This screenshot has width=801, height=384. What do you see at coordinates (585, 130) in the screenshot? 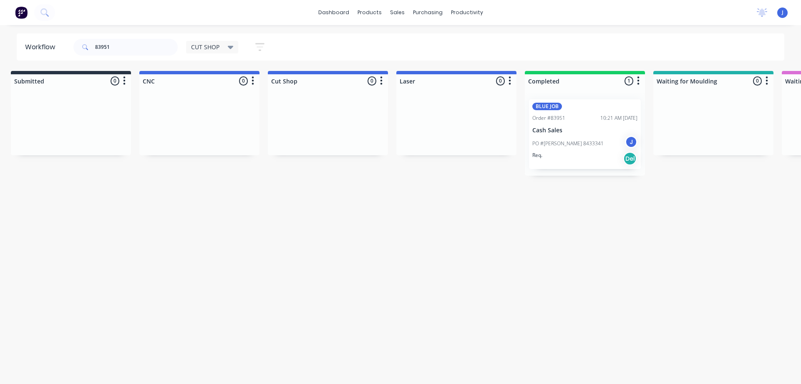
I see `p: Cash Sales` at bounding box center [585, 130].